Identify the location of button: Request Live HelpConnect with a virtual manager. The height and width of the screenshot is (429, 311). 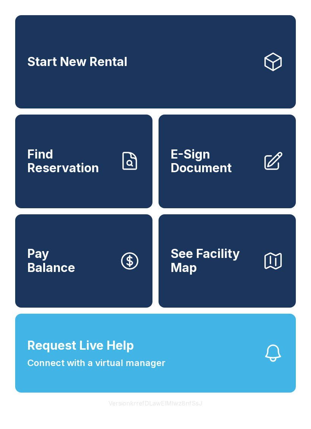
(156, 353).